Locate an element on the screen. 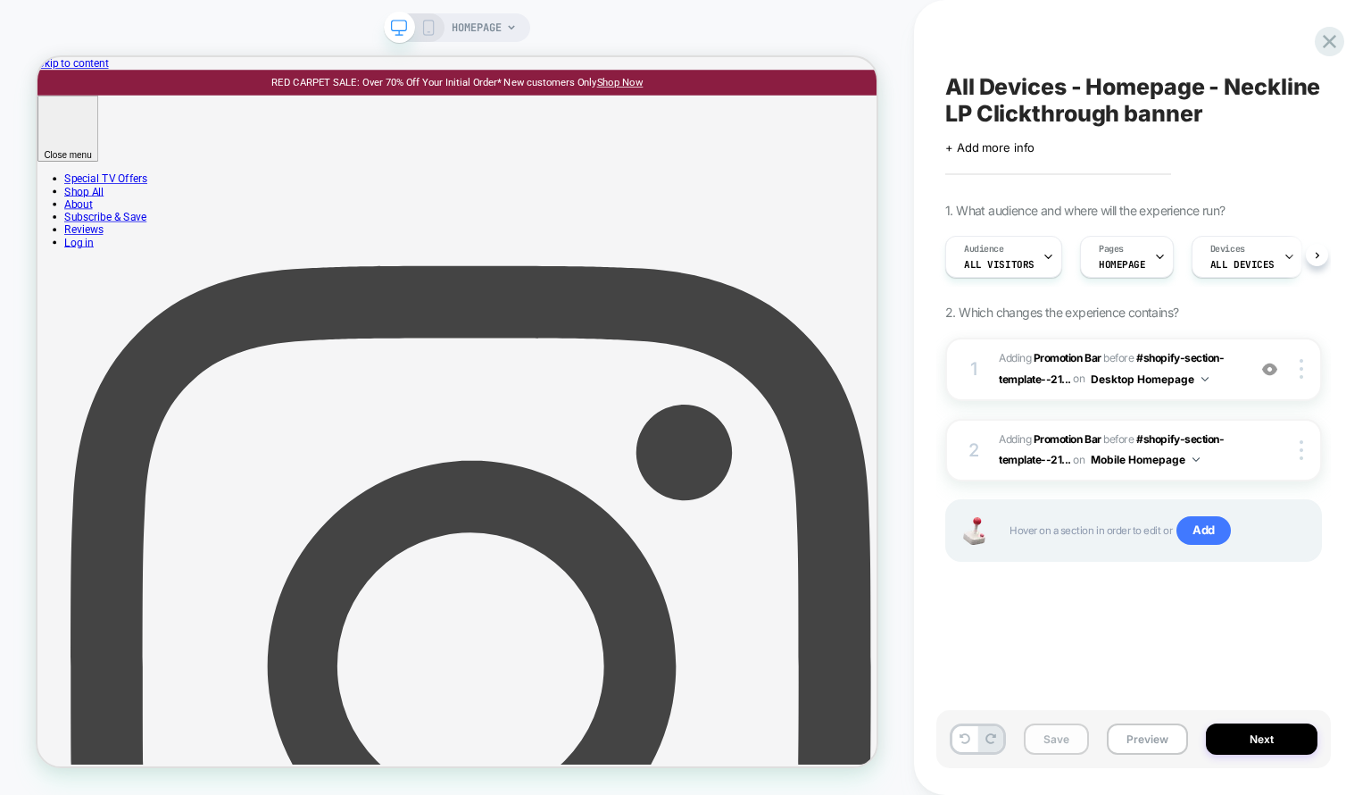 This screenshot has height=795, width=1371. span: Devices is located at coordinates (1227, 249).